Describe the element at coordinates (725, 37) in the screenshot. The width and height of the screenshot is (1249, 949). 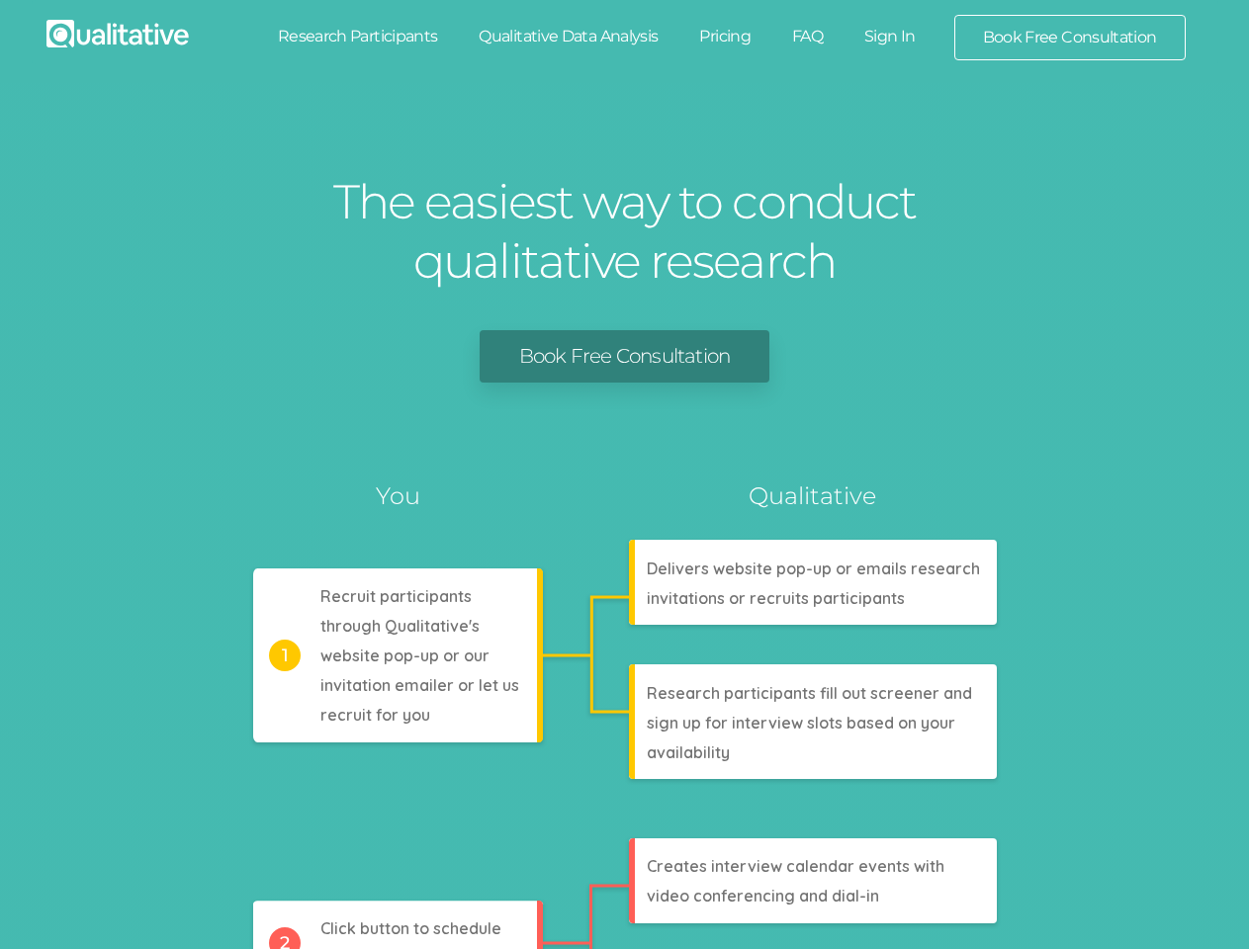
I see `a: Pricing` at that location.